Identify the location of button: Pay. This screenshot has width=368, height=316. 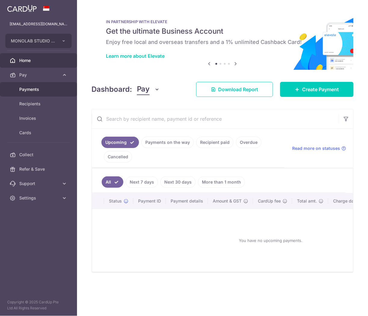
(148, 89).